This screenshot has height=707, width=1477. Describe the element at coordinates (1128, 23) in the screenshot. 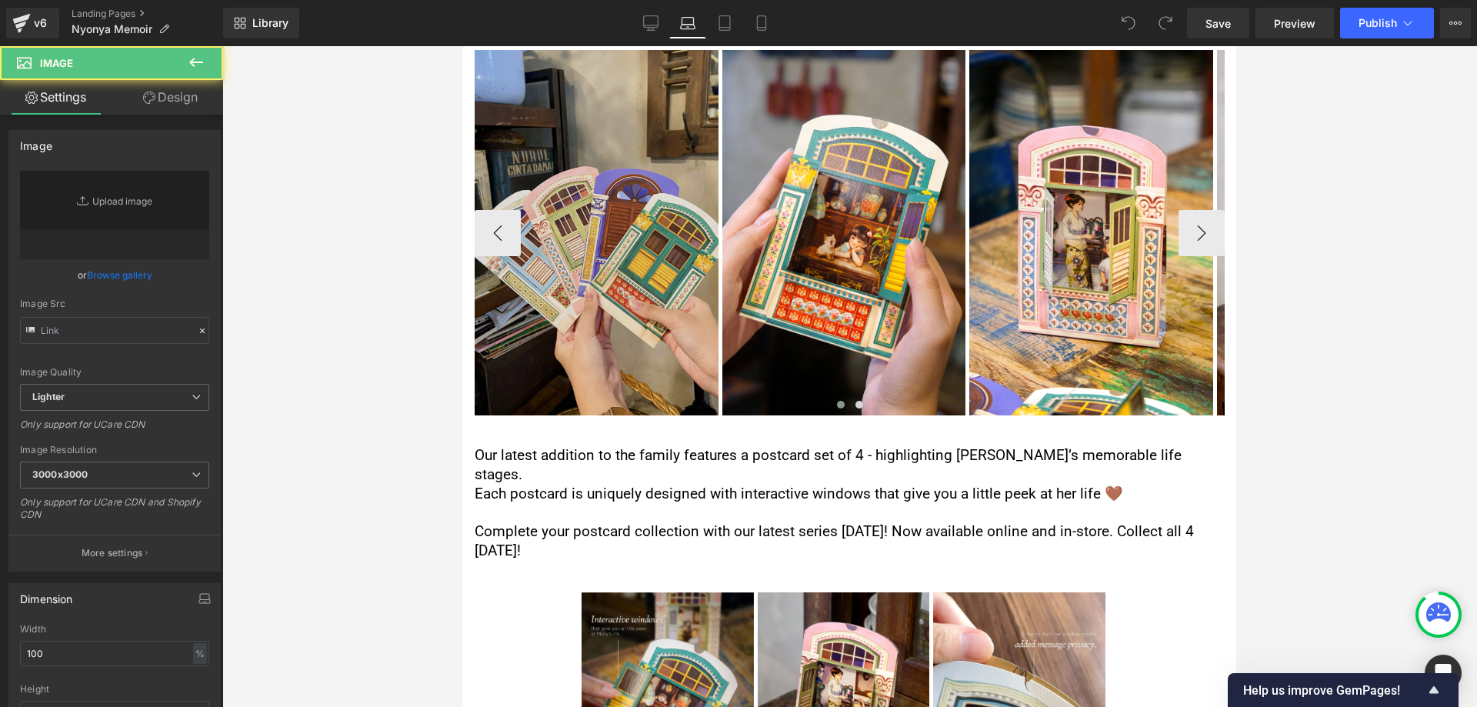

I see `button: Undo` at that location.